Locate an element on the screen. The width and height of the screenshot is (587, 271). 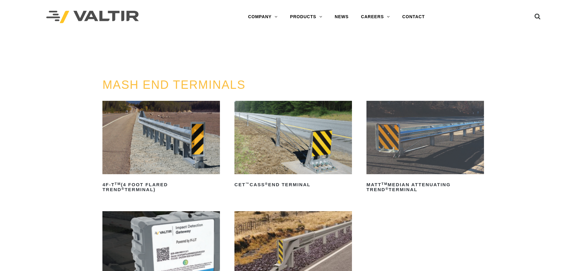
img: Valtir is located at coordinates (93, 17).